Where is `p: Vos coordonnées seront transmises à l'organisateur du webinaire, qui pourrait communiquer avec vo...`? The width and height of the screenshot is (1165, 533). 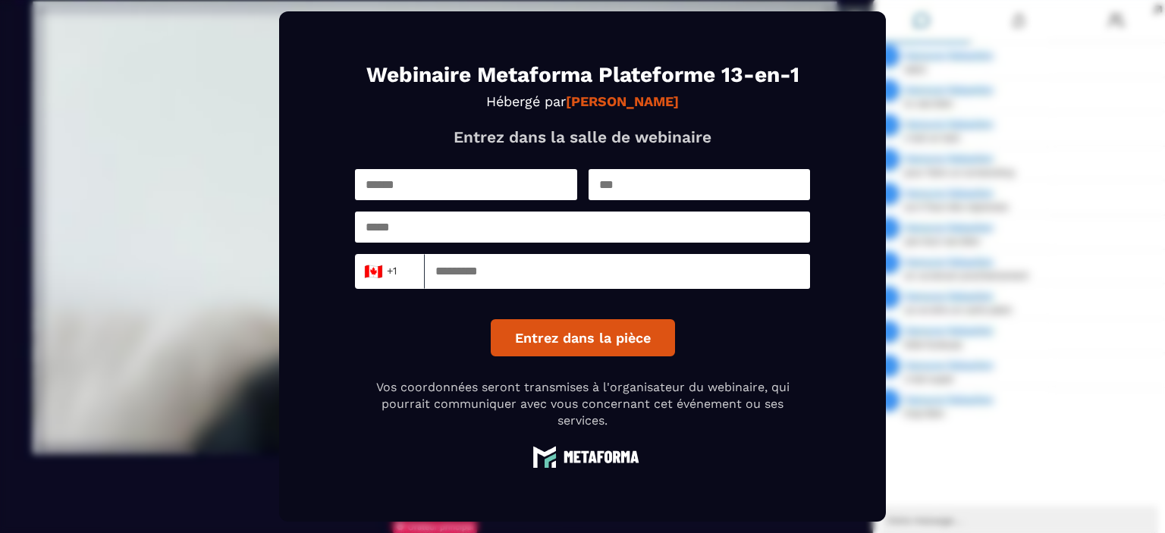
p: Vos coordonnées seront transmises à l'organisateur du webinaire, qui pourrait communiquer avec vo... is located at coordinates (582, 404).